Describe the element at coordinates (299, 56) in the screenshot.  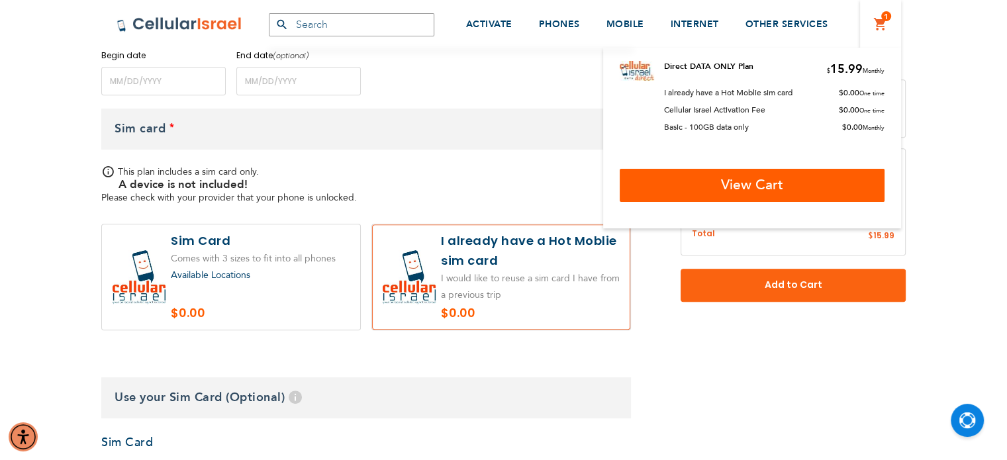
I see `label: End date` at that location.